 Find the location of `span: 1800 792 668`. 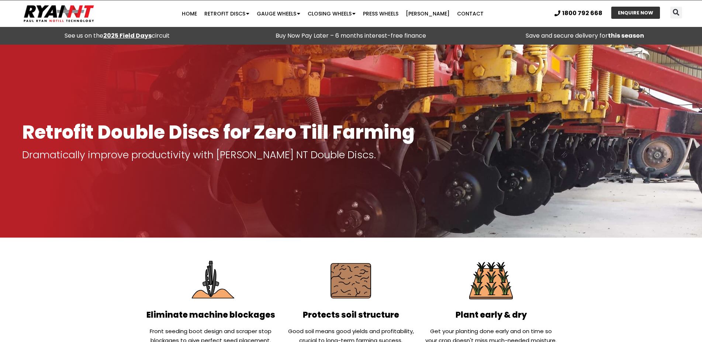

span: 1800 792 668 is located at coordinates (582, 13).